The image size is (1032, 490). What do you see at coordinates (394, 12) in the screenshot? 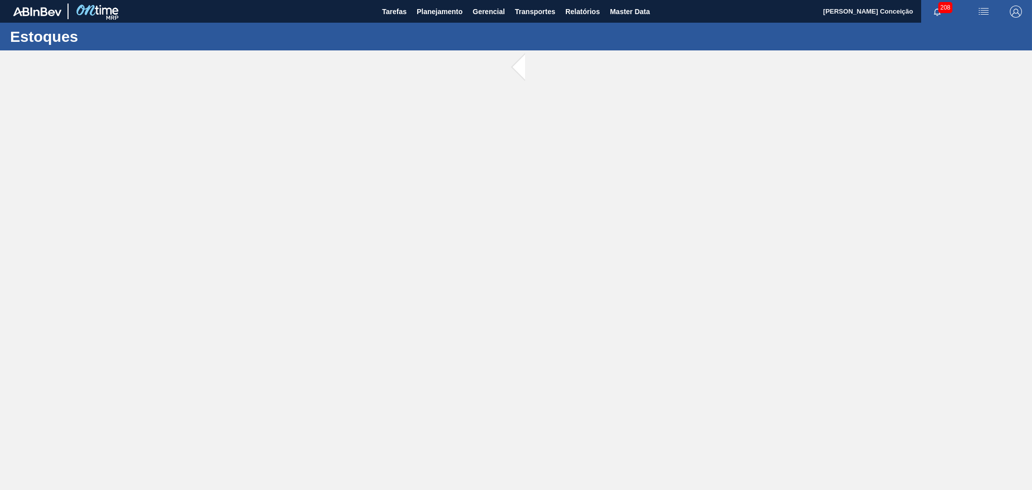
I see `span: Tarefas` at bounding box center [394, 12].